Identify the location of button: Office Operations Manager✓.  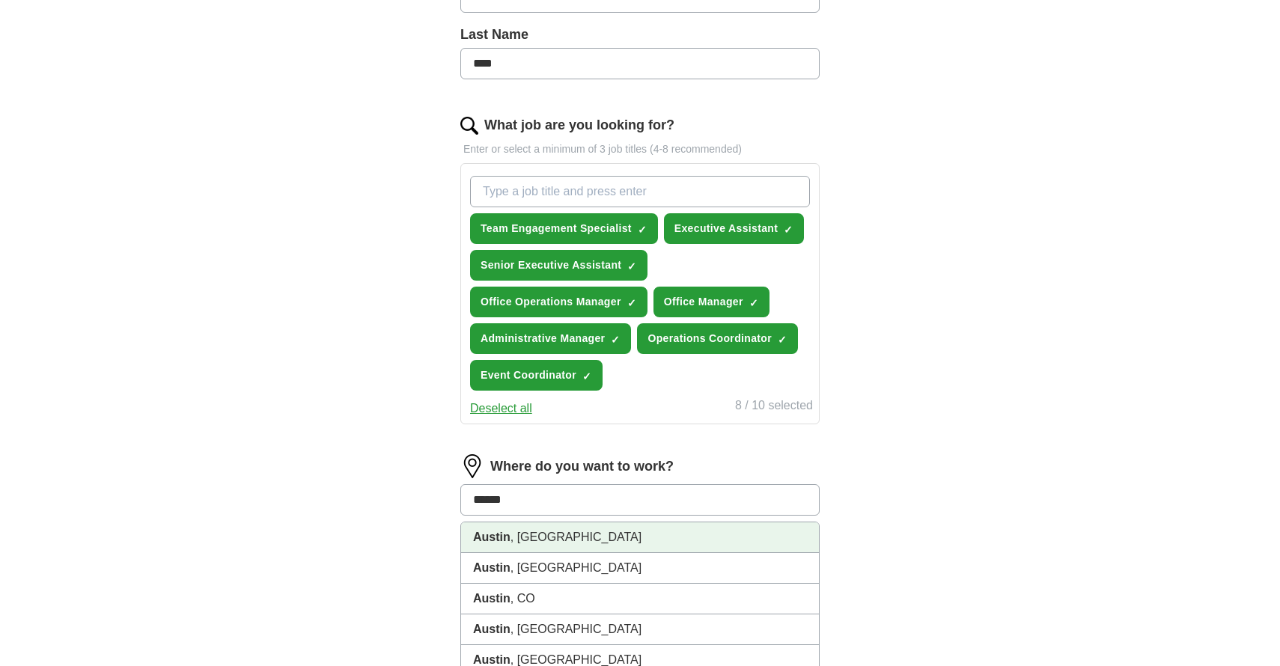
(558, 302).